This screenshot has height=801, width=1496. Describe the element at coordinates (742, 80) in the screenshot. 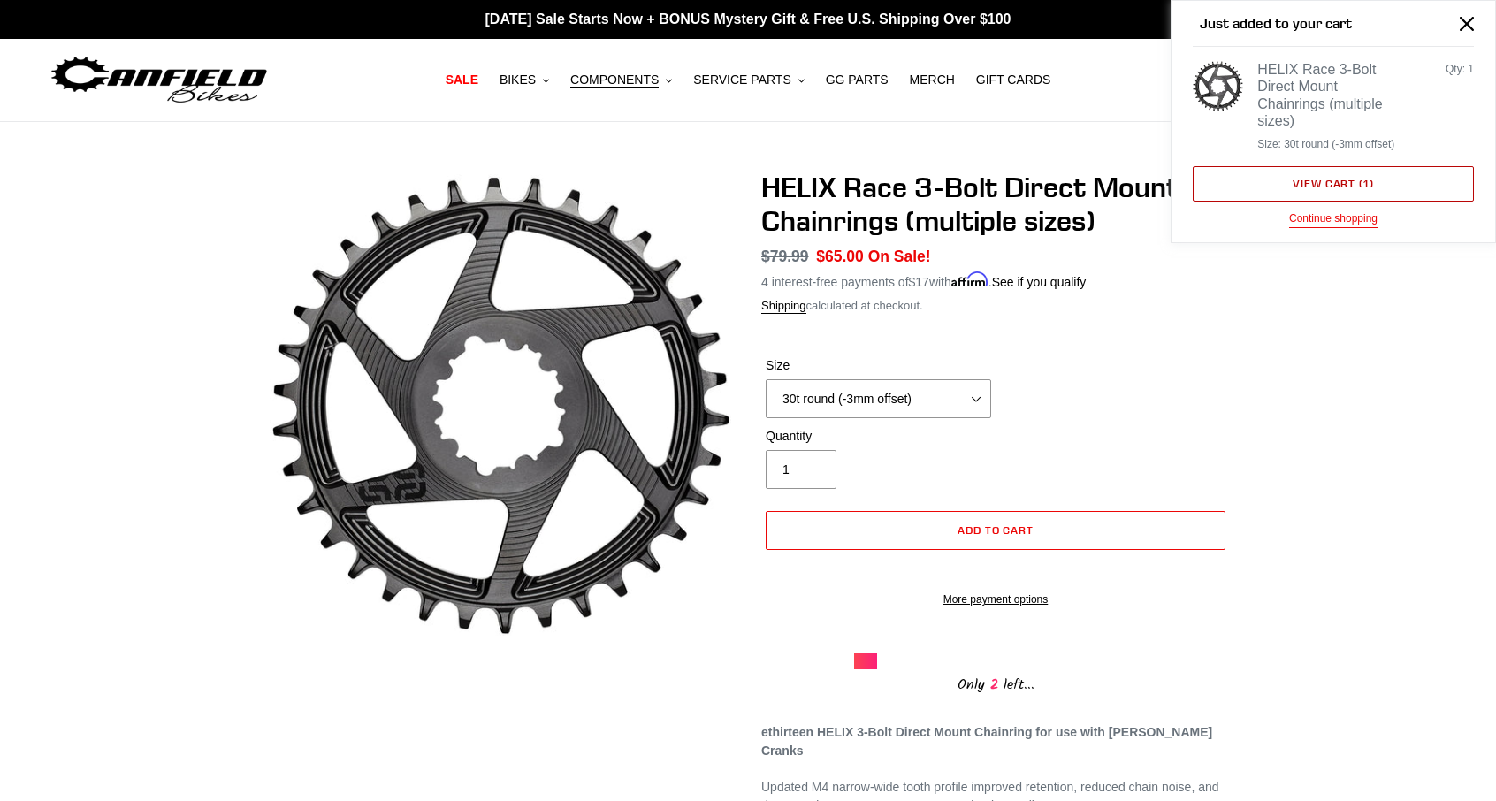

I see `span: SERVICE PARTS` at that location.